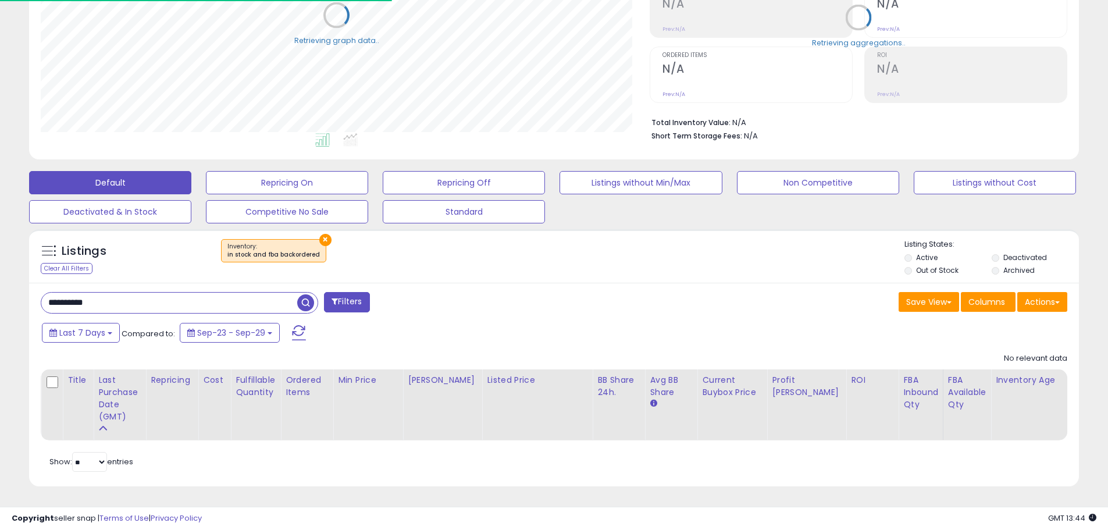 The image size is (1108, 530). I want to click on div: seller snap | |, so click(106, 518).